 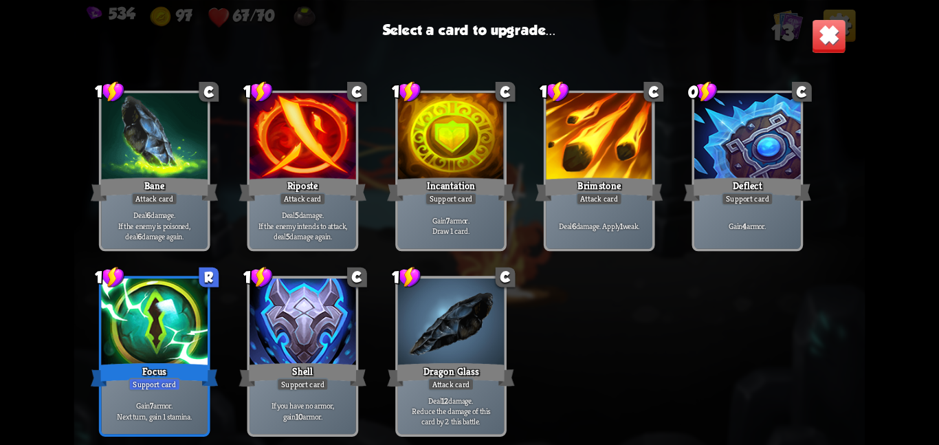 What do you see at coordinates (154, 188) in the screenshot?
I see `div: Bane` at bounding box center [154, 188].